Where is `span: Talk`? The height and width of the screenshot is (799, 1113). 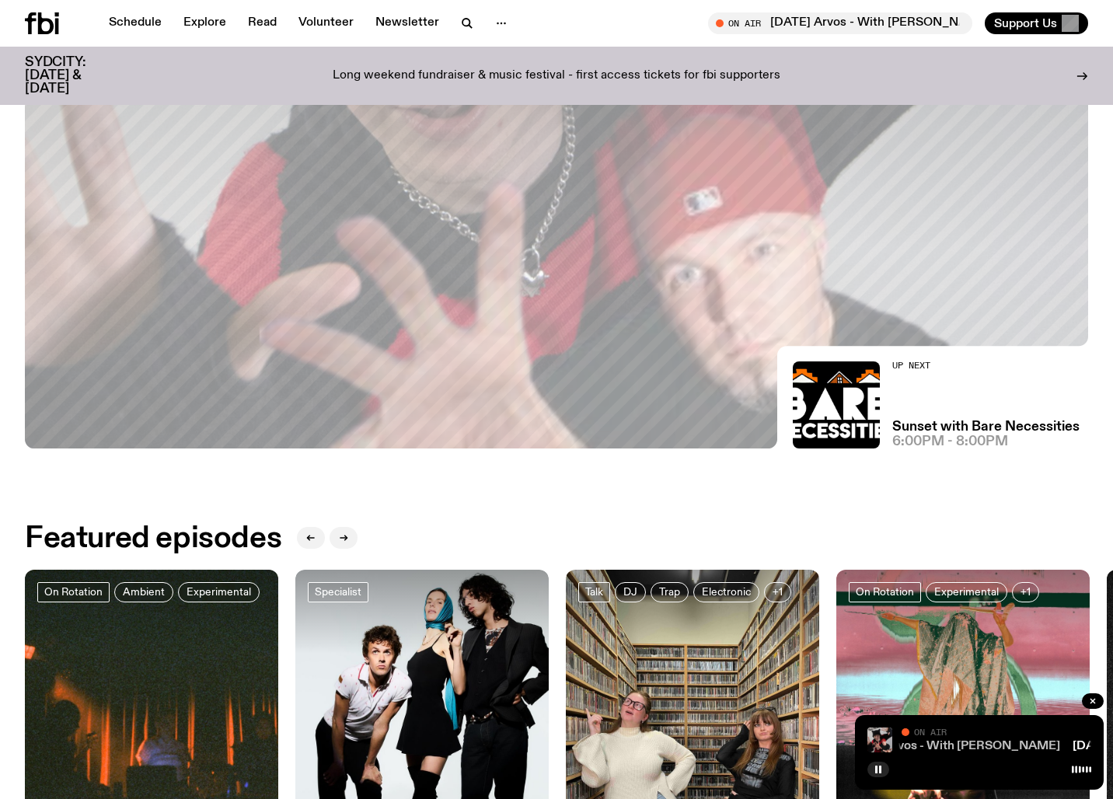
span: Talk is located at coordinates (594, 592).